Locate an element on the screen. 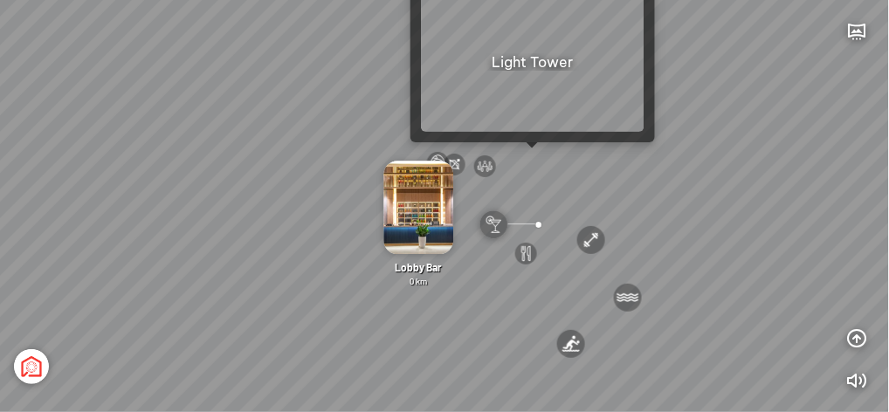 This screenshot has height=412, width=889. img: bar_WJTTRLAPHPD3.svg is located at coordinates (494, 224).